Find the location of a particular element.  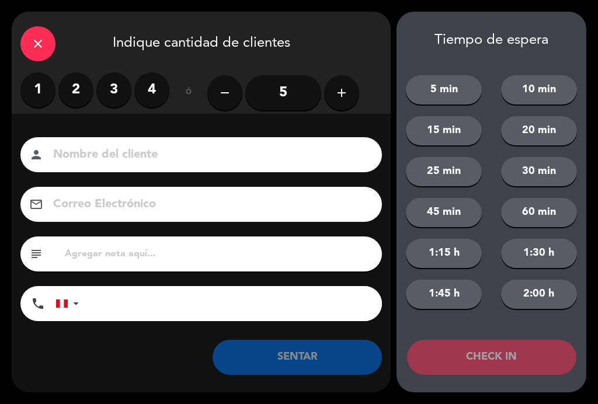

i: subject is located at coordinates (36, 254).